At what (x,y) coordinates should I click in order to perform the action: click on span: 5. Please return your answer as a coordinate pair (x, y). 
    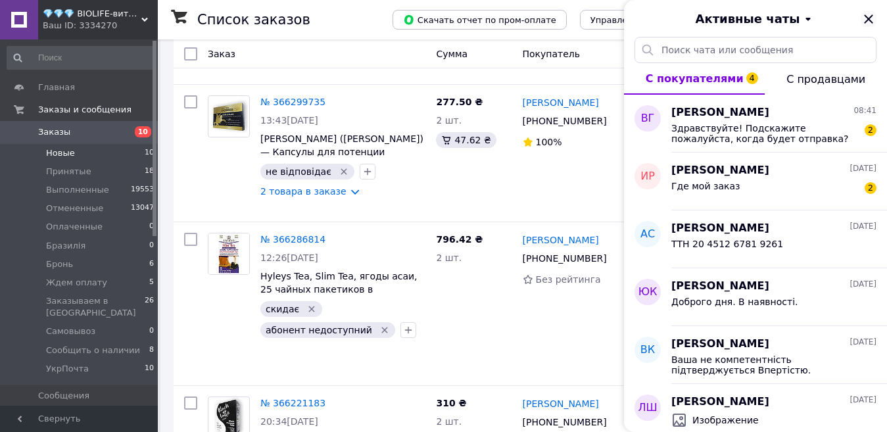
    Looking at the image, I should click on (151, 283).